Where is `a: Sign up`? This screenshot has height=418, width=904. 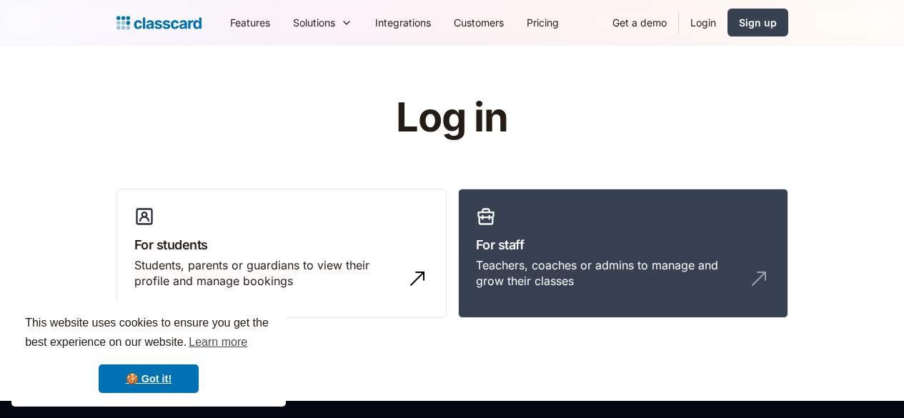 a: Sign up is located at coordinates (757, 22).